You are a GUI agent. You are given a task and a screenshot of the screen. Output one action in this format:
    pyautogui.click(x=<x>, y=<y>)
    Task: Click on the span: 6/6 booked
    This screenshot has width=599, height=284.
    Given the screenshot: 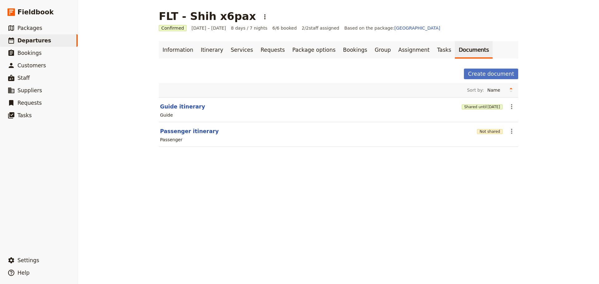 What is the action you would take?
    pyautogui.click(x=284, y=28)
    